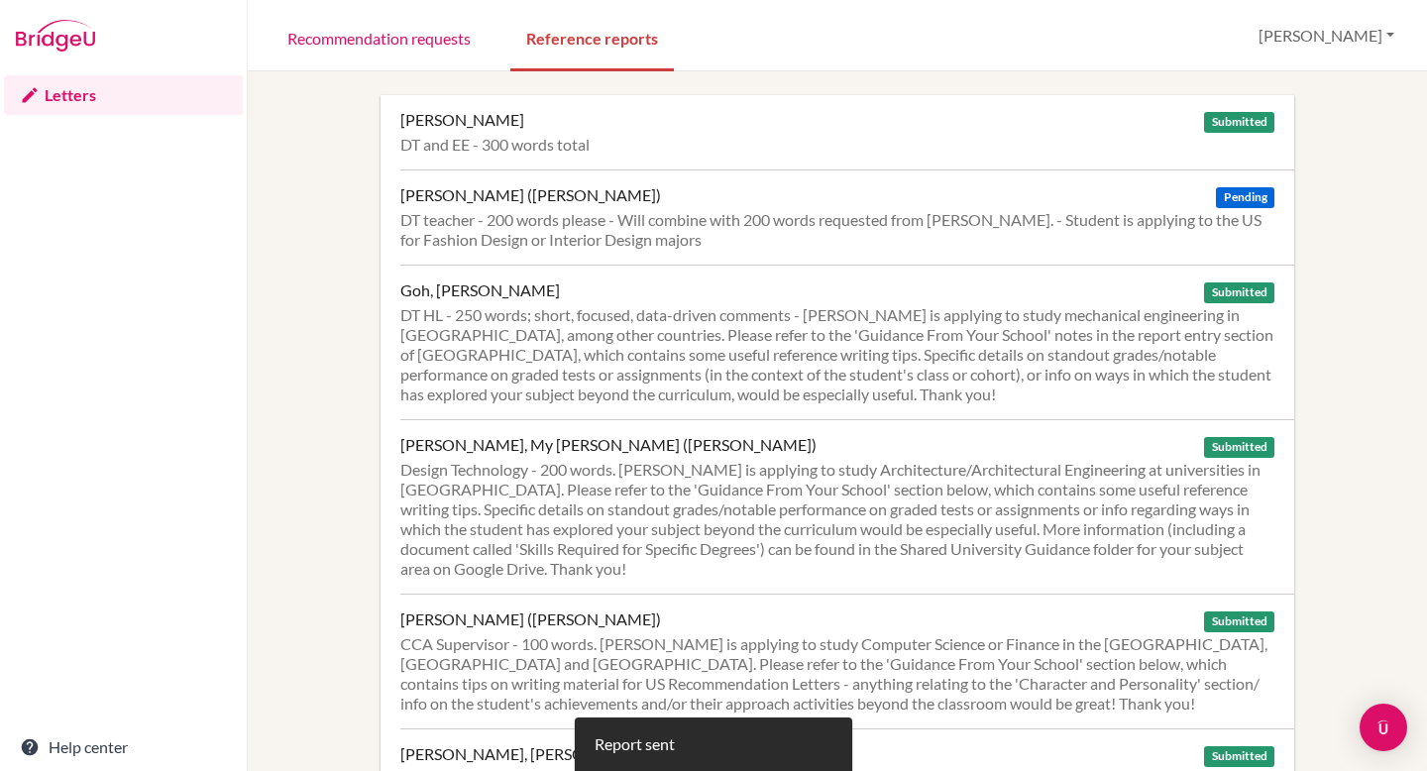 The width and height of the screenshot is (1427, 771). Describe the element at coordinates (123, 95) in the screenshot. I see `a: Letters` at that location.